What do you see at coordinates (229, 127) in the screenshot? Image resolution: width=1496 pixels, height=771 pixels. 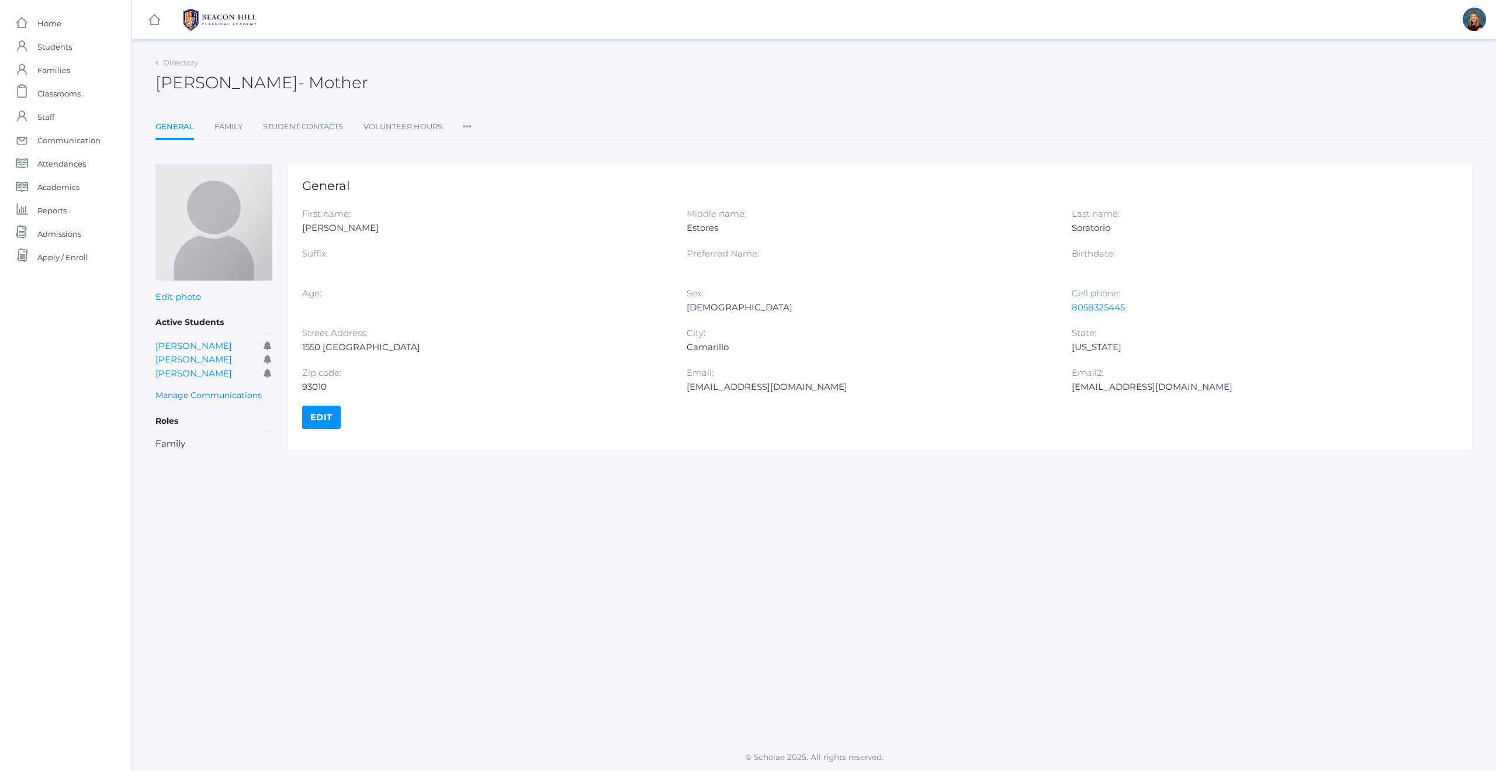 I see `a: Family` at bounding box center [229, 127].